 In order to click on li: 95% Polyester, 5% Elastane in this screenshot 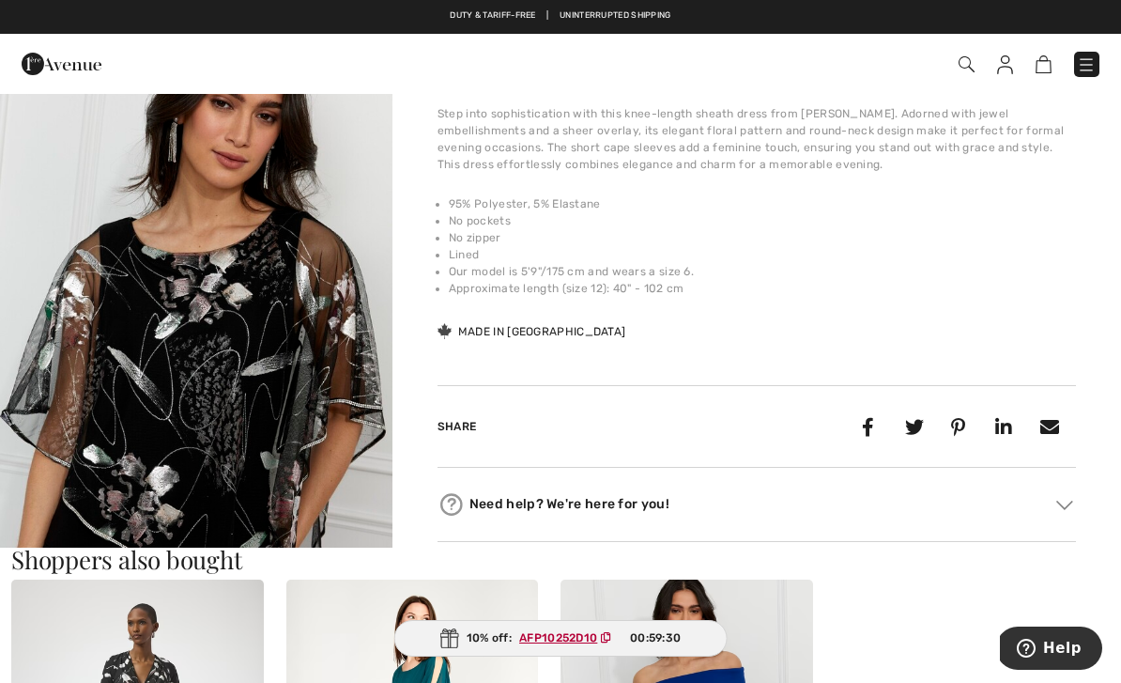, I will do `click(763, 204)`.